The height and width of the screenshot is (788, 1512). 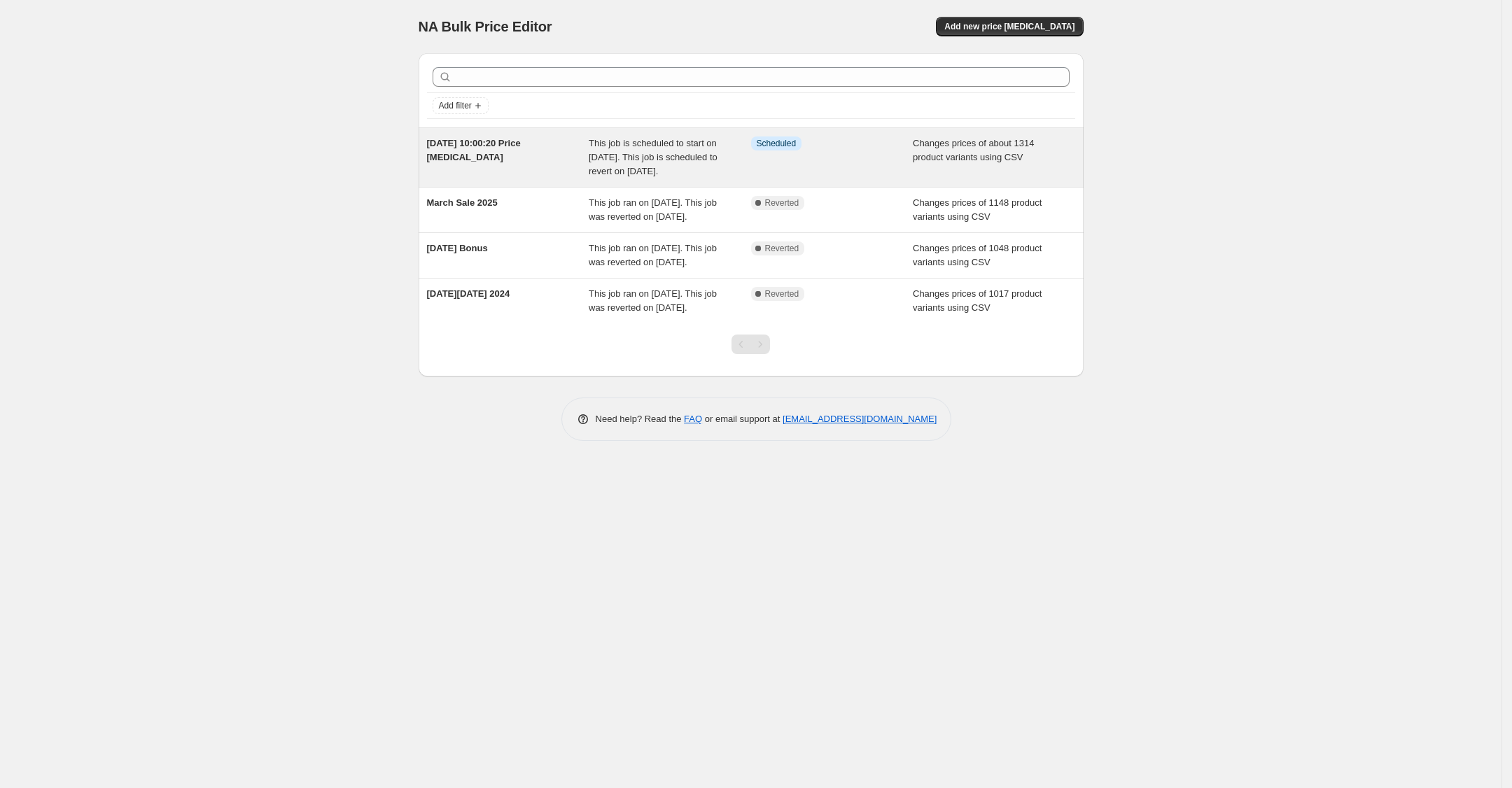 I want to click on span: Changes prices of 1148 product variants using CSV, so click(x=977, y=209).